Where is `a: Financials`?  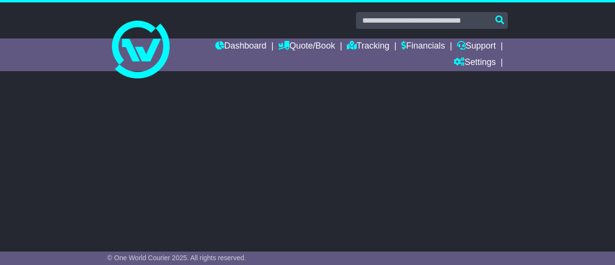
a: Financials is located at coordinates (423, 47).